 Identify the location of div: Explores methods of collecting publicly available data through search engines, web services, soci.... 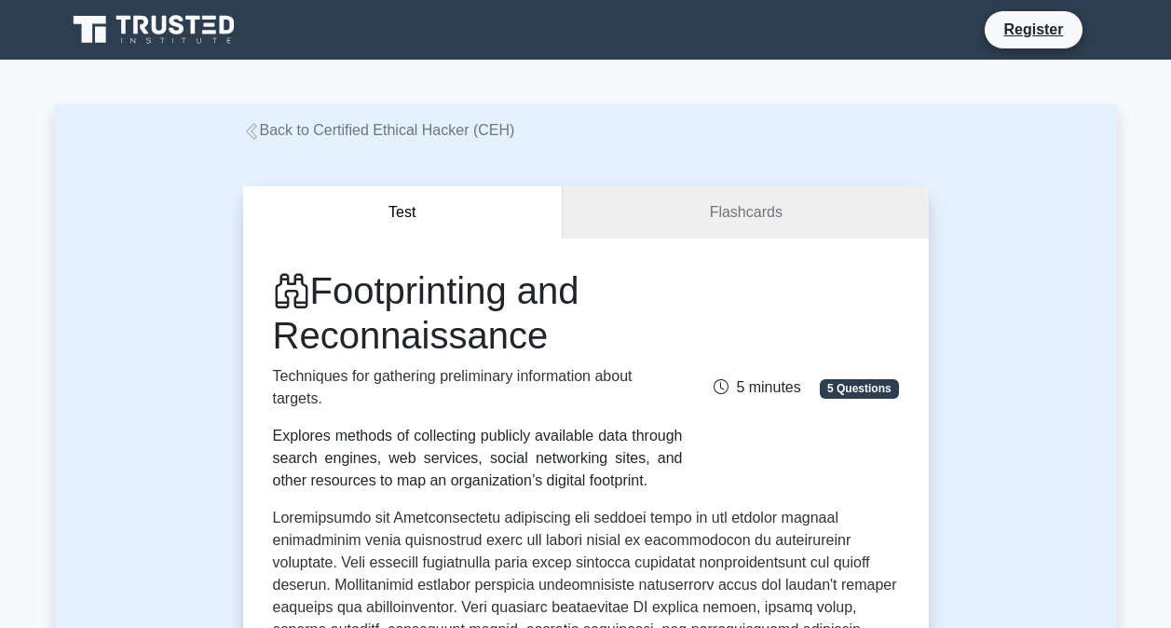
(478, 458).